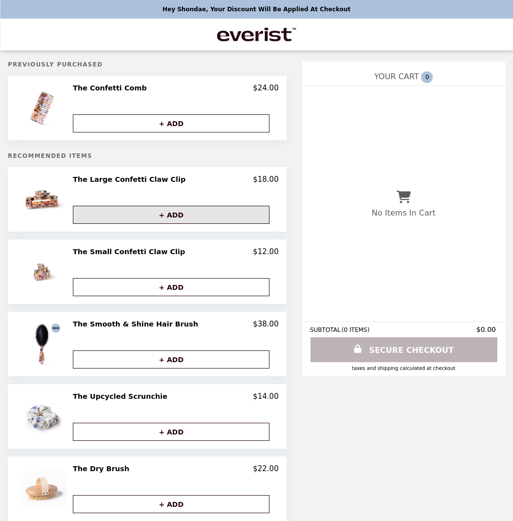 This screenshot has height=521, width=513. Describe the element at coordinates (403, 213) in the screenshot. I see `p: No Items In Cart` at that location.